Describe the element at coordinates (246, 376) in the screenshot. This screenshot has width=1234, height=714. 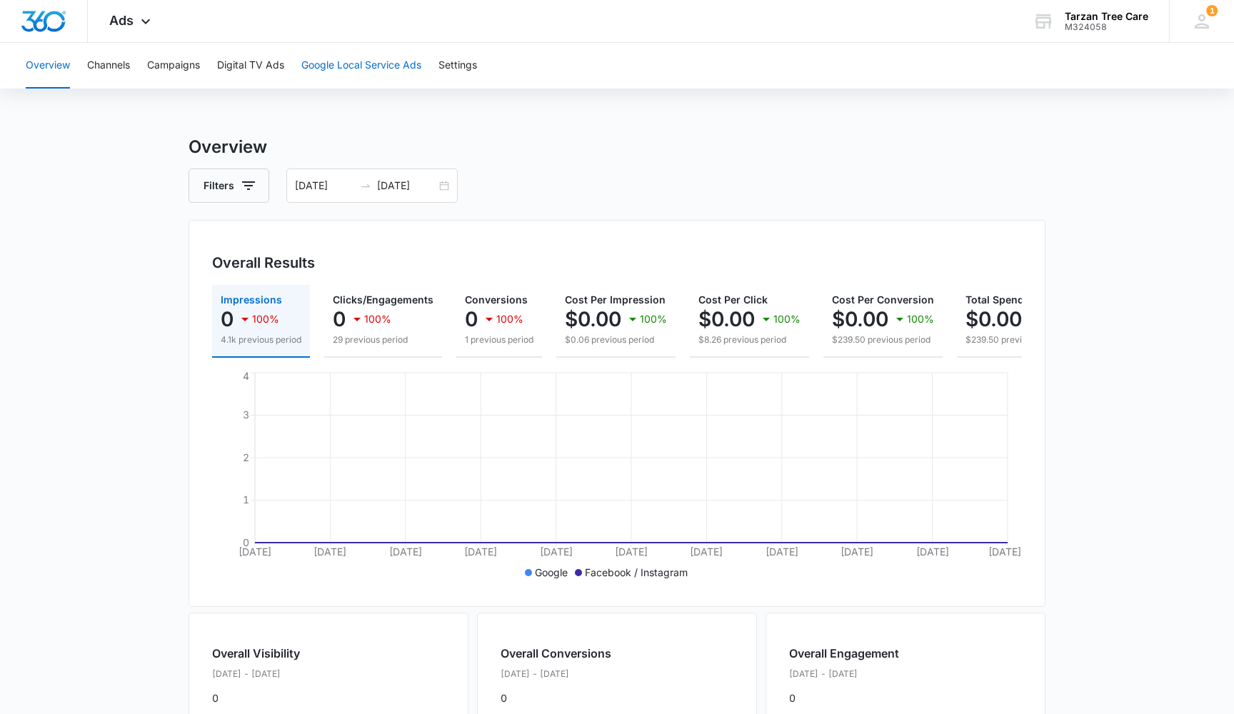
I see `tspan: 4` at that location.